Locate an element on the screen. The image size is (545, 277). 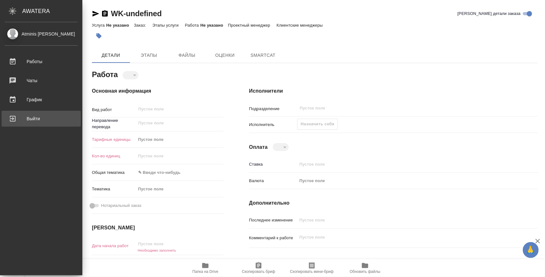
p: Проектный менеджер is located at coordinates (250, 25).